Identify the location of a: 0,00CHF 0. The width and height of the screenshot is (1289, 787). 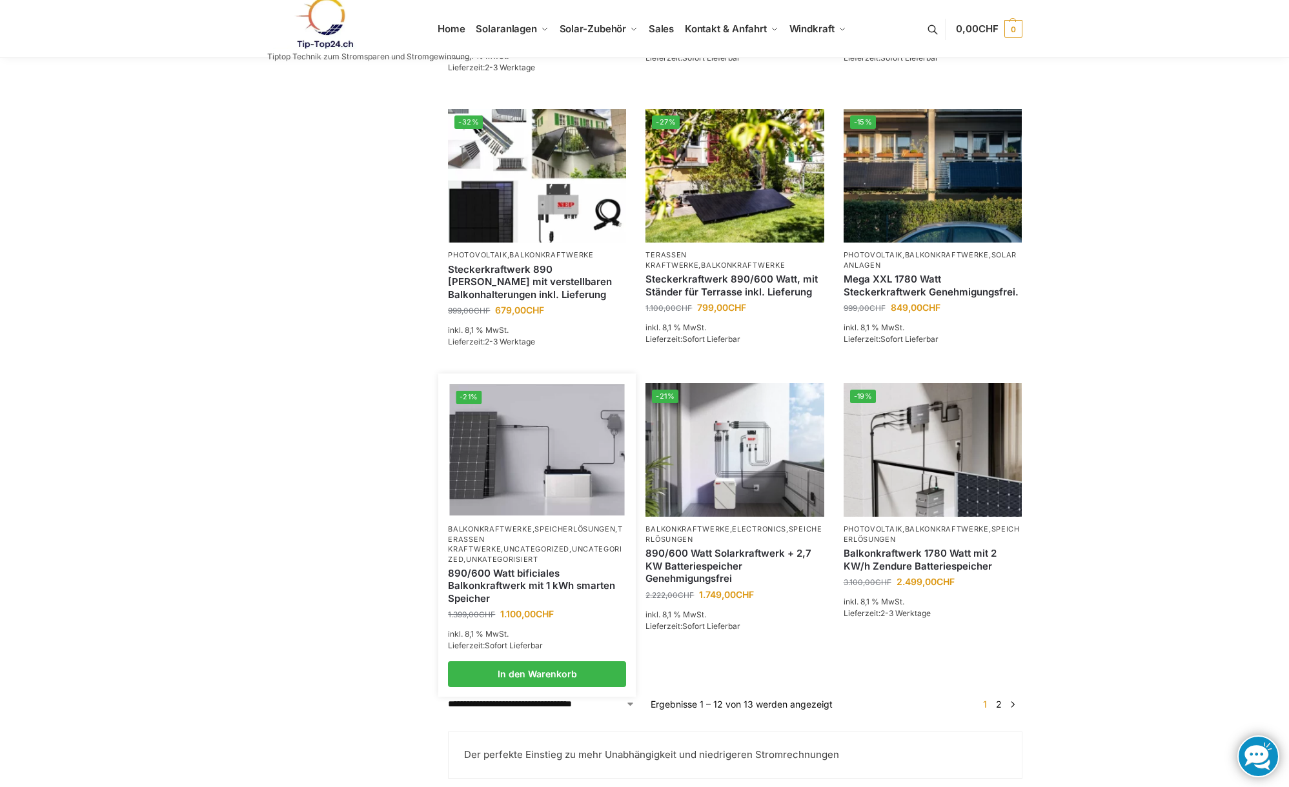
(989, 29).